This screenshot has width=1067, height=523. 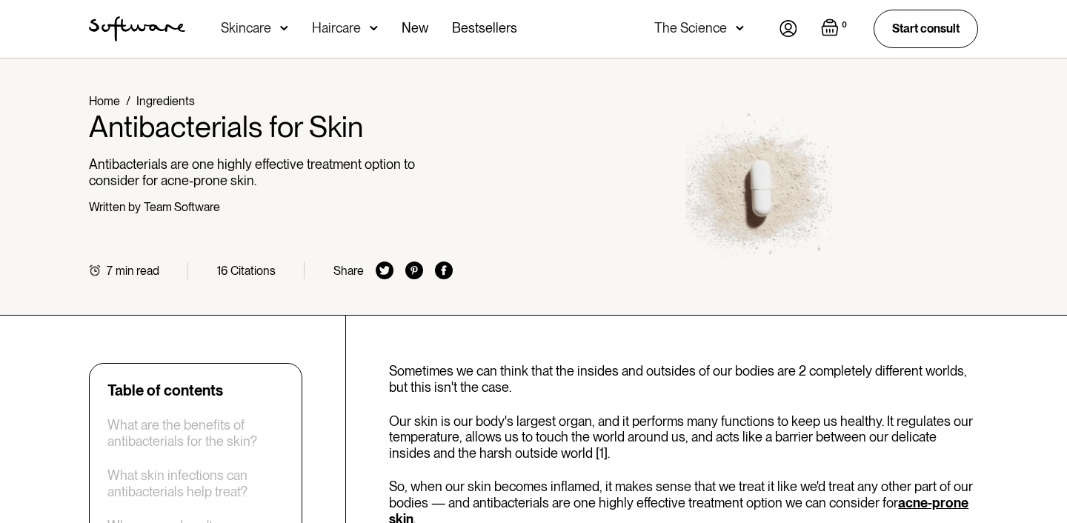 I want to click on div: Table of contents, so click(x=165, y=391).